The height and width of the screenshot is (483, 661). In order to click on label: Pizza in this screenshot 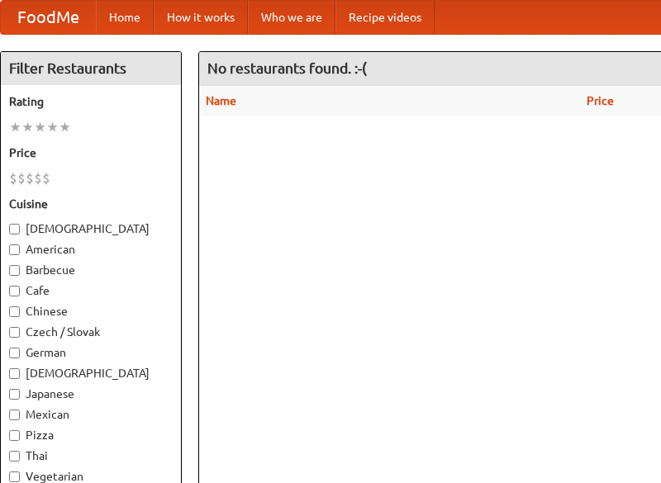, I will do `click(91, 435)`.